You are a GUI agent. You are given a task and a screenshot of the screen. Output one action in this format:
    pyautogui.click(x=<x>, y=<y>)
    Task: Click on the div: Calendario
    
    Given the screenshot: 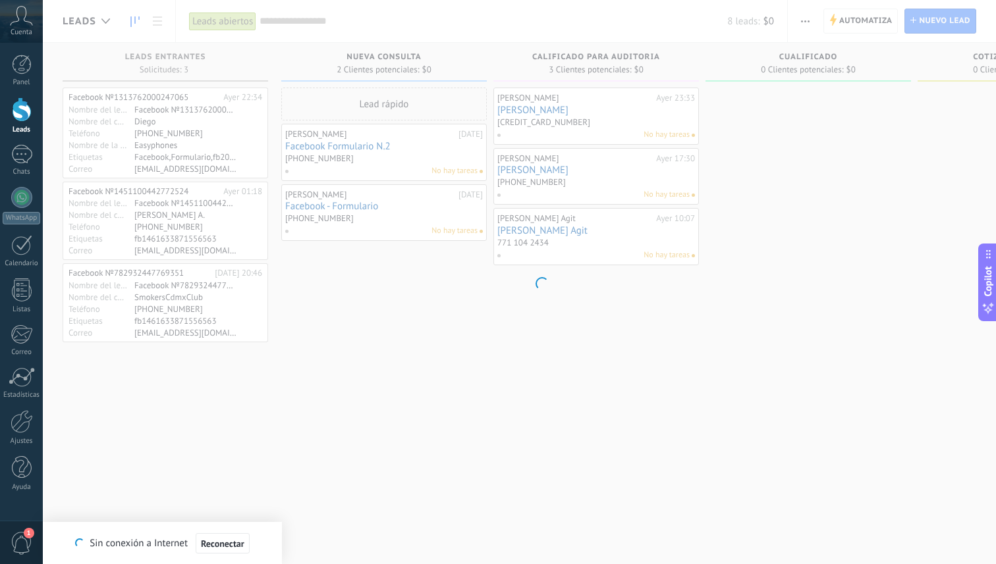 What is the action you would take?
    pyautogui.click(x=22, y=263)
    